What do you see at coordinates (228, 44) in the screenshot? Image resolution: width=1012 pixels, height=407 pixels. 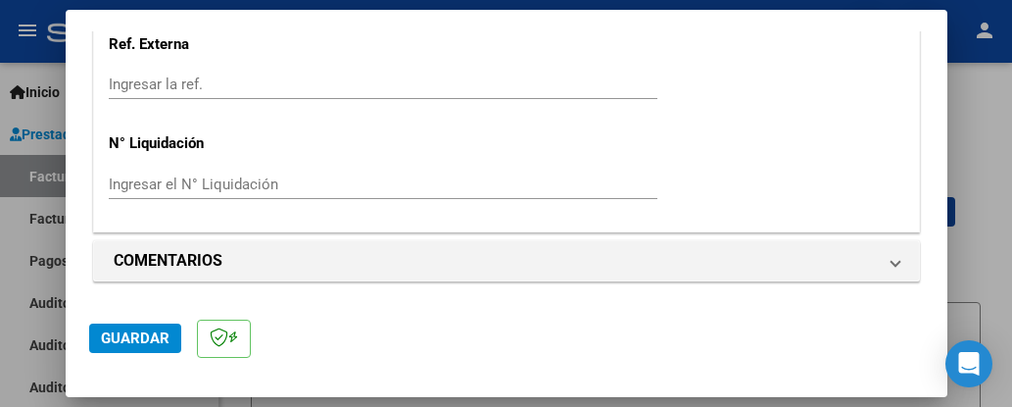 I see `p: Ref. Externa` at bounding box center [228, 44].